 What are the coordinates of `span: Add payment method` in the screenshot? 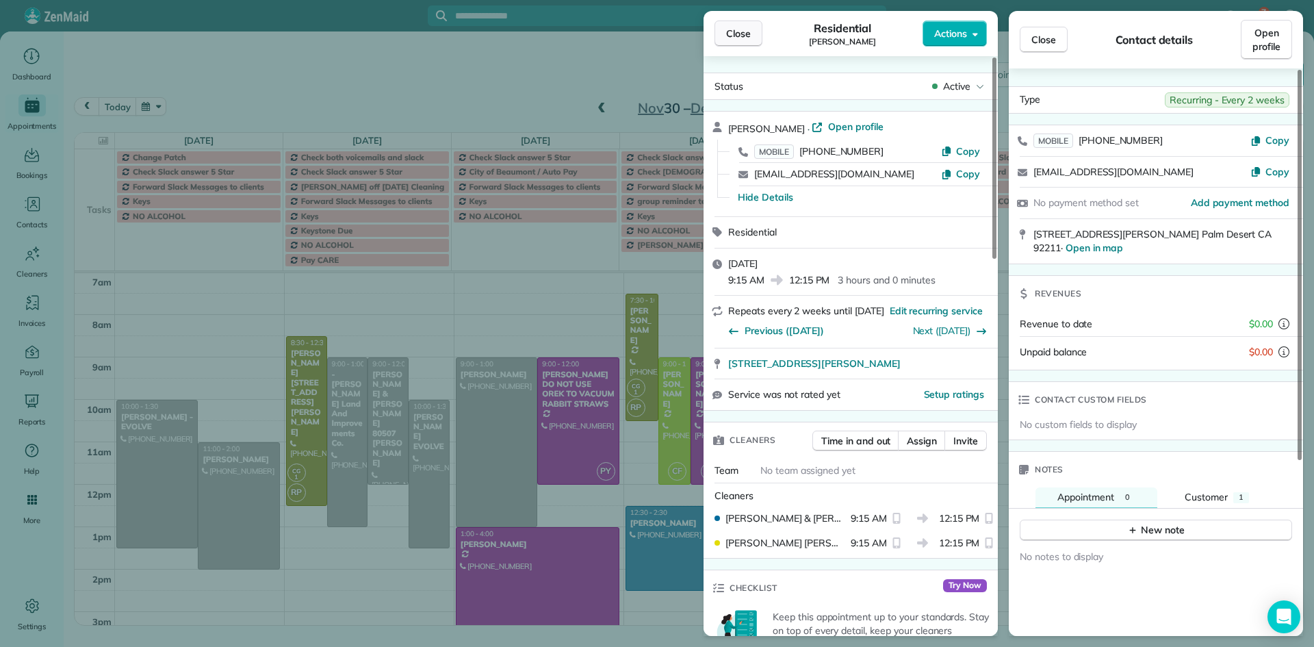 It's located at (1240, 203).